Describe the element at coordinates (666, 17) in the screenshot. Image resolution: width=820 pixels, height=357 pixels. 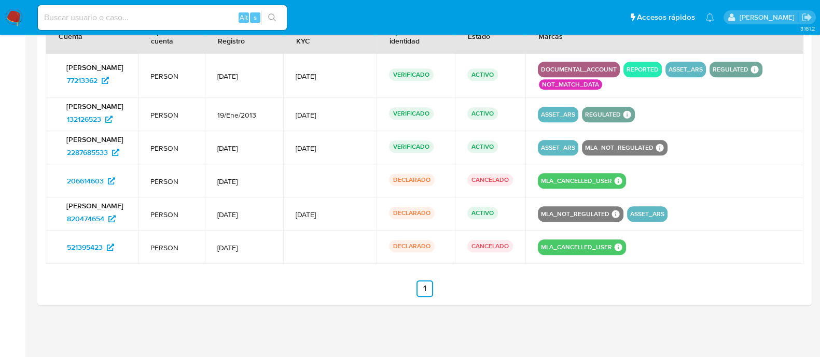
I see `span: Accesos rápidos` at that location.